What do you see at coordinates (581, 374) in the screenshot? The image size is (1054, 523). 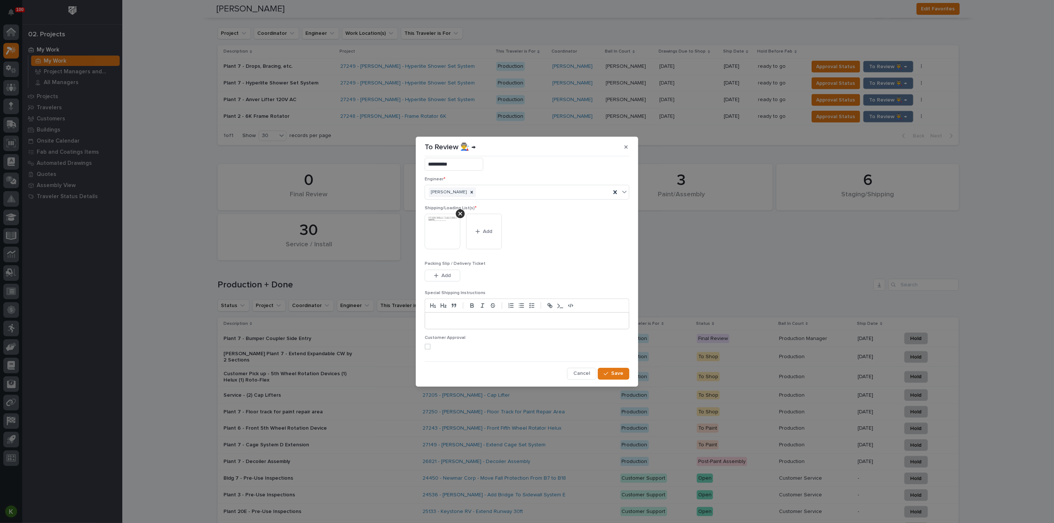 I see `button: Cancel` at bounding box center [581, 374].